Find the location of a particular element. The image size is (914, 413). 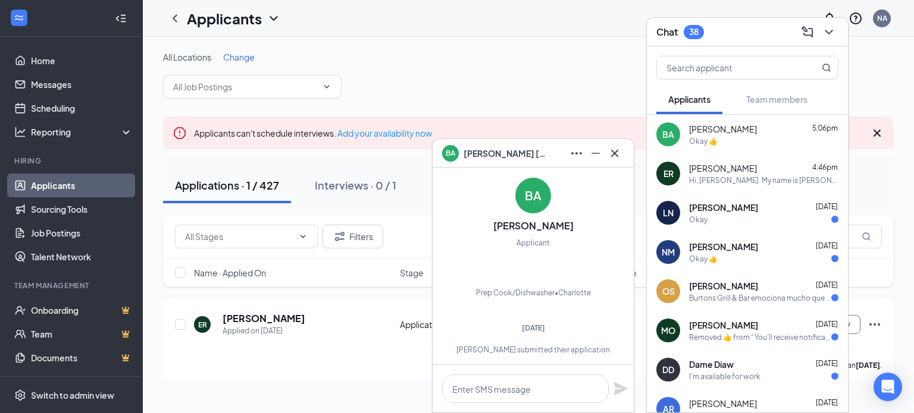

a: SurveysCrown is located at coordinates (81, 382).